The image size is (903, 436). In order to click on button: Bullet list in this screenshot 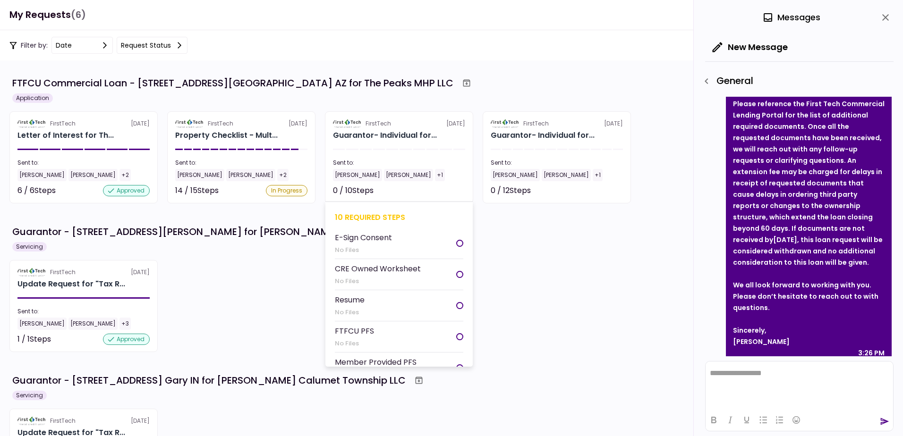, I will do `click(763, 420)`.